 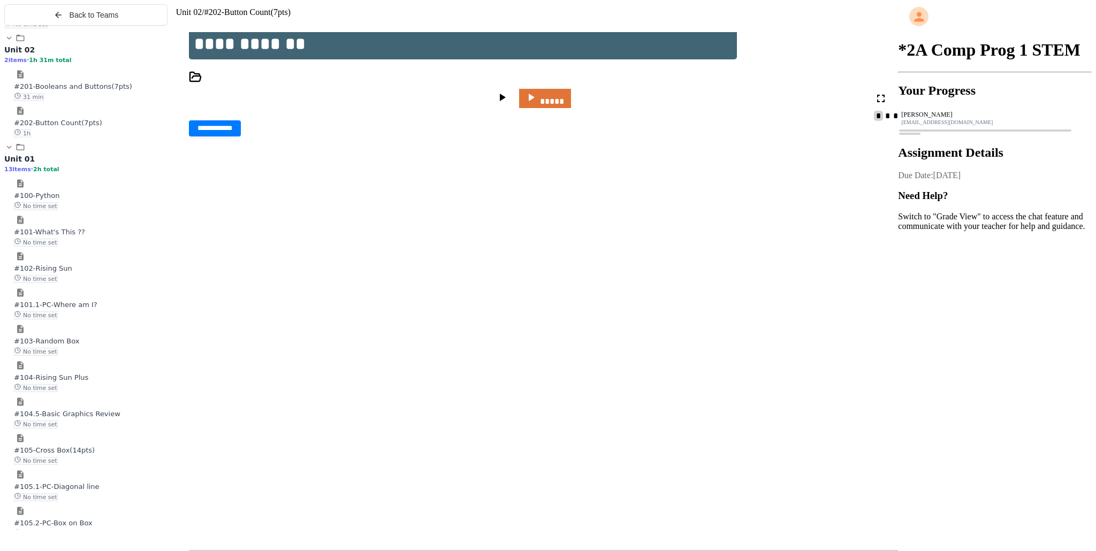 What do you see at coordinates (46, 169) in the screenshot?
I see `span: 2h total` at bounding box center [46, 169].